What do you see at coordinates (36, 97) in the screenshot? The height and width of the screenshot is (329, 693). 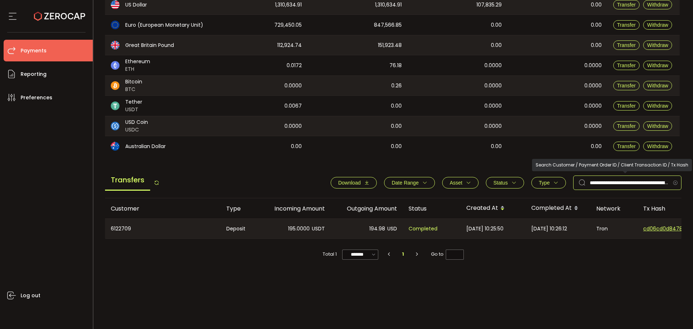 I see `span: Preferences` at bounding box center [36, 97].